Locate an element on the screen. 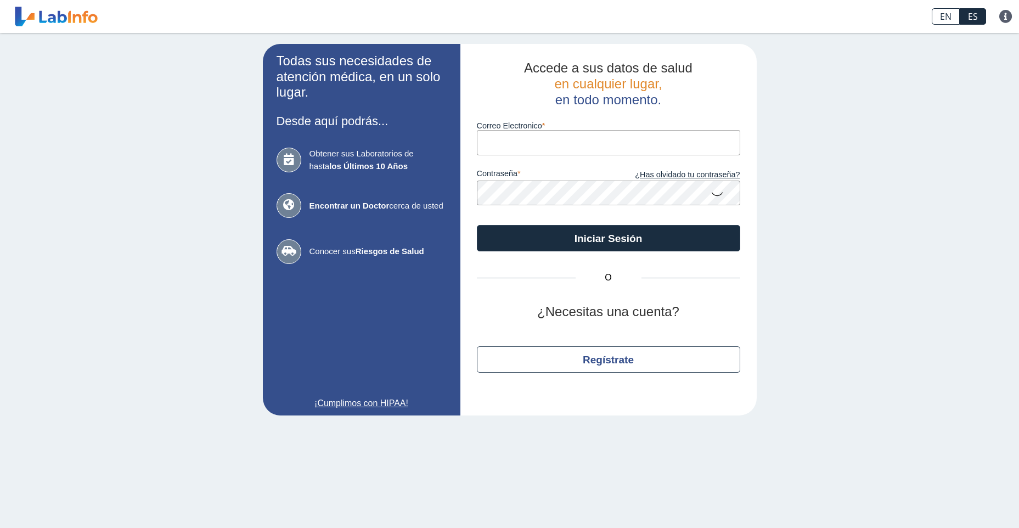 This screenshot has height=528, width=1019. a: ES is located at coordinates (972, 16).